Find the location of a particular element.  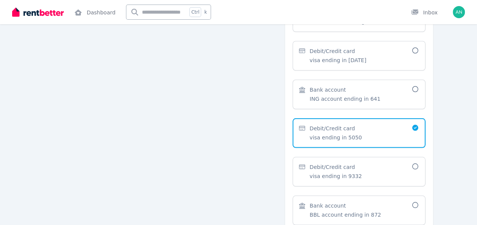

img: RentBetter is located at coordinates (38, 12).